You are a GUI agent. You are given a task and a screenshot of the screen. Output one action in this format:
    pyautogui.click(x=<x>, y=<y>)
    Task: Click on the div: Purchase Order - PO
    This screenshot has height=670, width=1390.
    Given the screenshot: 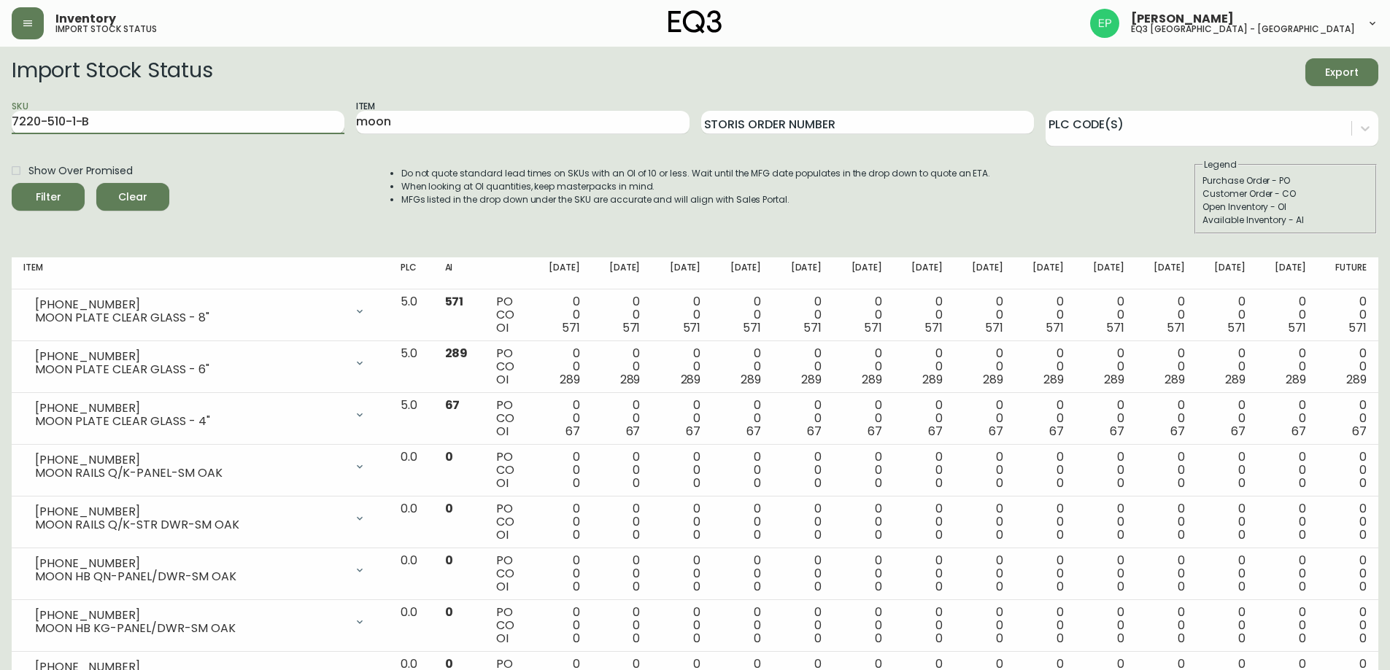 What is the action you would take?
    pyautogui.click(x=1285, y=181)
    